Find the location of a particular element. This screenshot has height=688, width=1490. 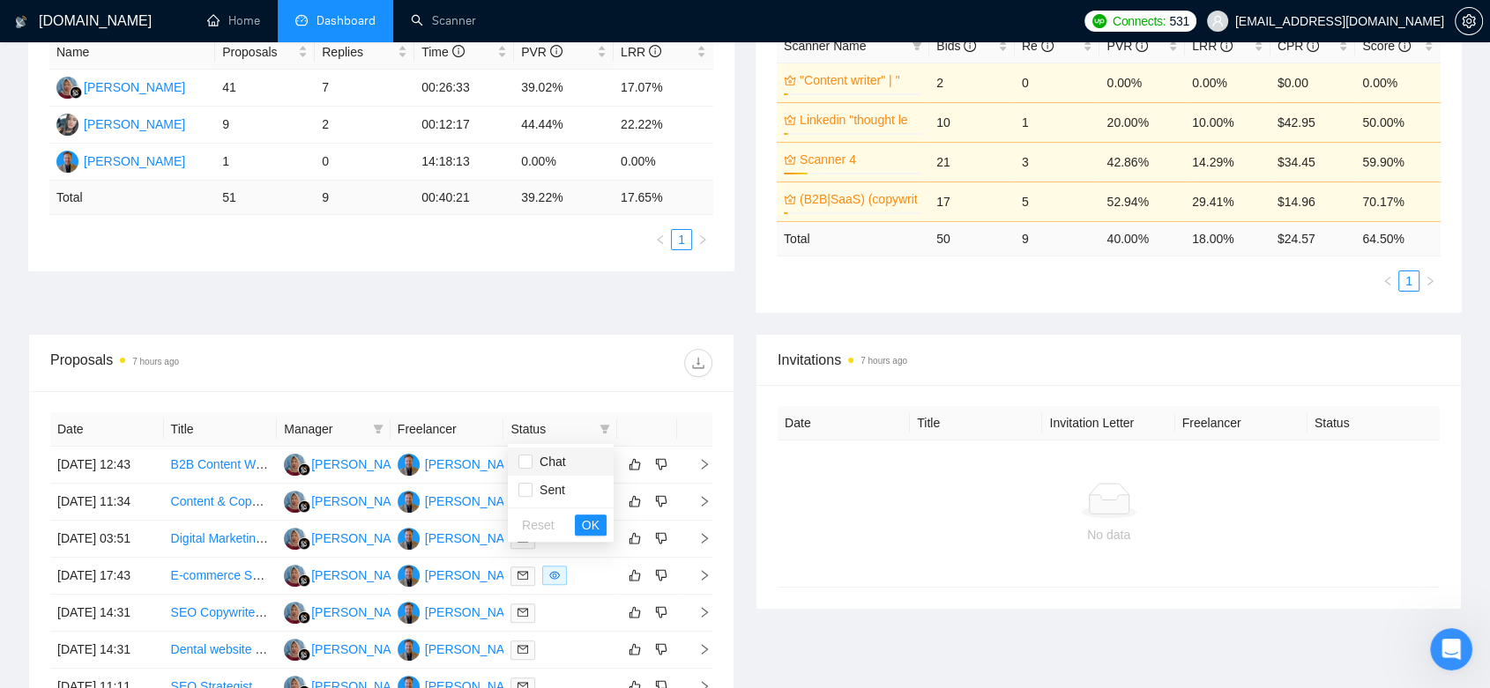

th: Date is located at coordinates (107, 429).